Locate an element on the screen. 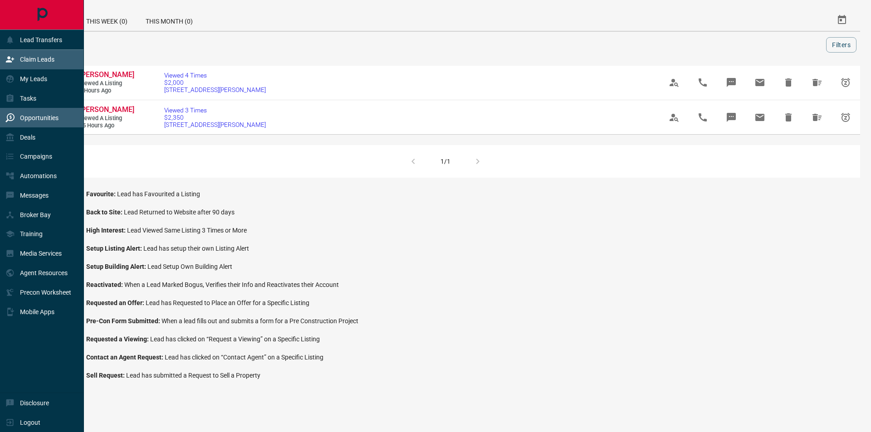  span: Lead Viewed Same Listing 3 Times or More is located at coordinates (187, 230).